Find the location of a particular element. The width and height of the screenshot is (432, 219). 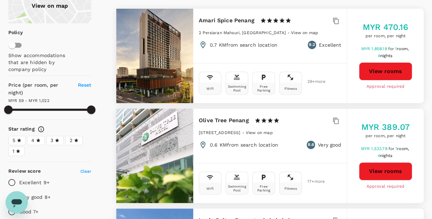

p: Policy is located at coordinates (10, 32).